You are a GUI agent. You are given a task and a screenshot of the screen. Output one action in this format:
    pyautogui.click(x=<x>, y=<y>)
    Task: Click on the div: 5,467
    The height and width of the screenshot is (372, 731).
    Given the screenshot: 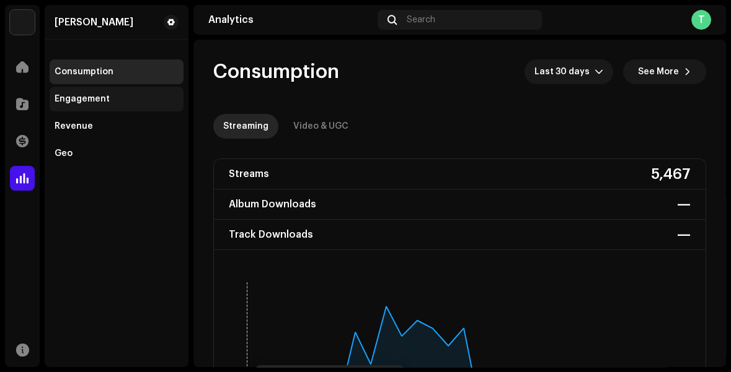 What is the action you would take?
    pyautogui.click(x=671, y=174)
    